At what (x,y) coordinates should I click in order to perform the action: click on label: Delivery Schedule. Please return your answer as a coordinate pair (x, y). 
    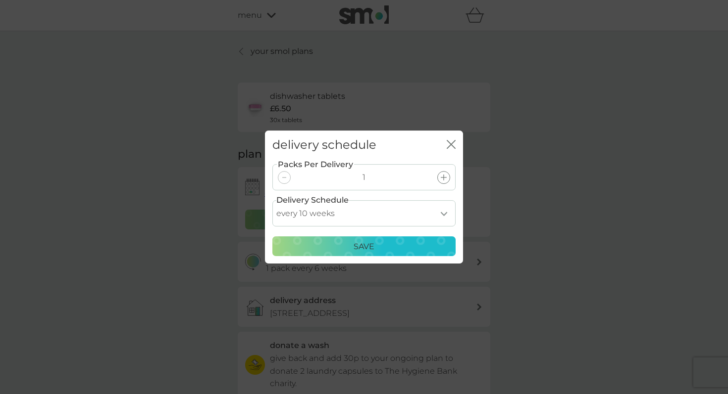
    Looking at the image, I should click on (312, 200).